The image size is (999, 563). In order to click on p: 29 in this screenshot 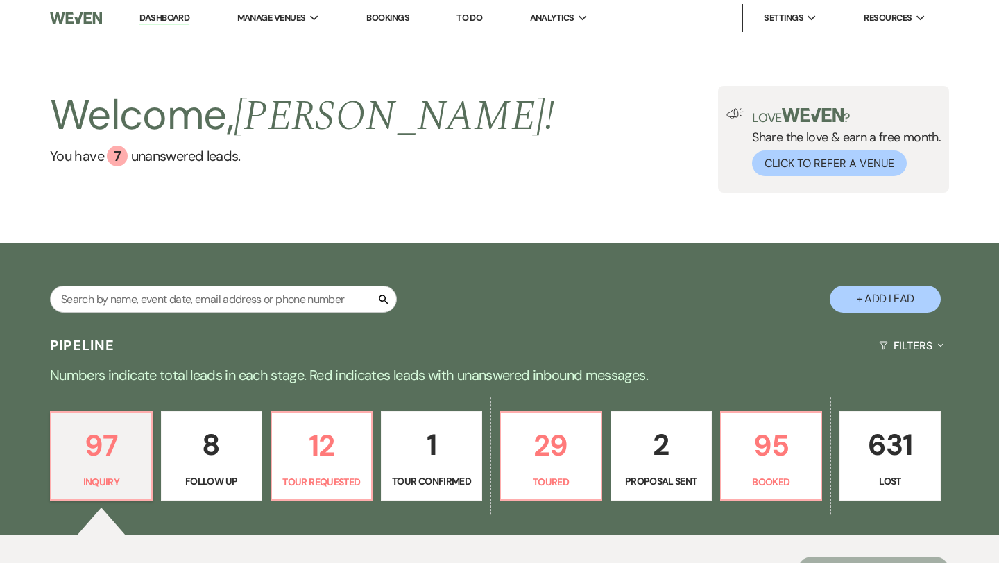, I will do `click(551, 446)`.